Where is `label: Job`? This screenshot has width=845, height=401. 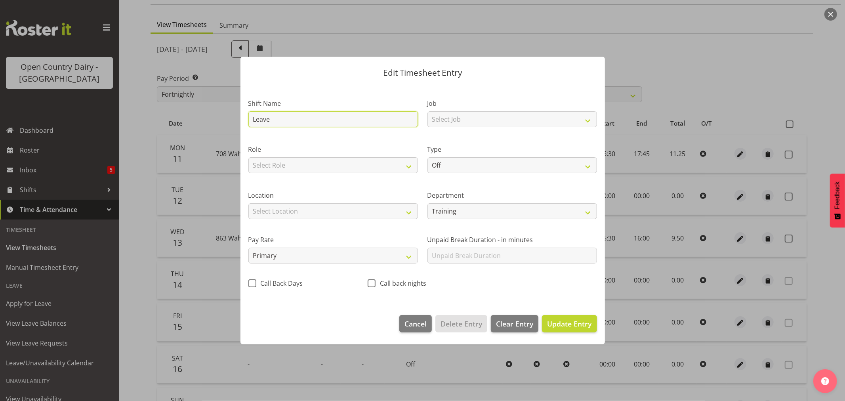 label: Job is located at coordinates (512, 103).